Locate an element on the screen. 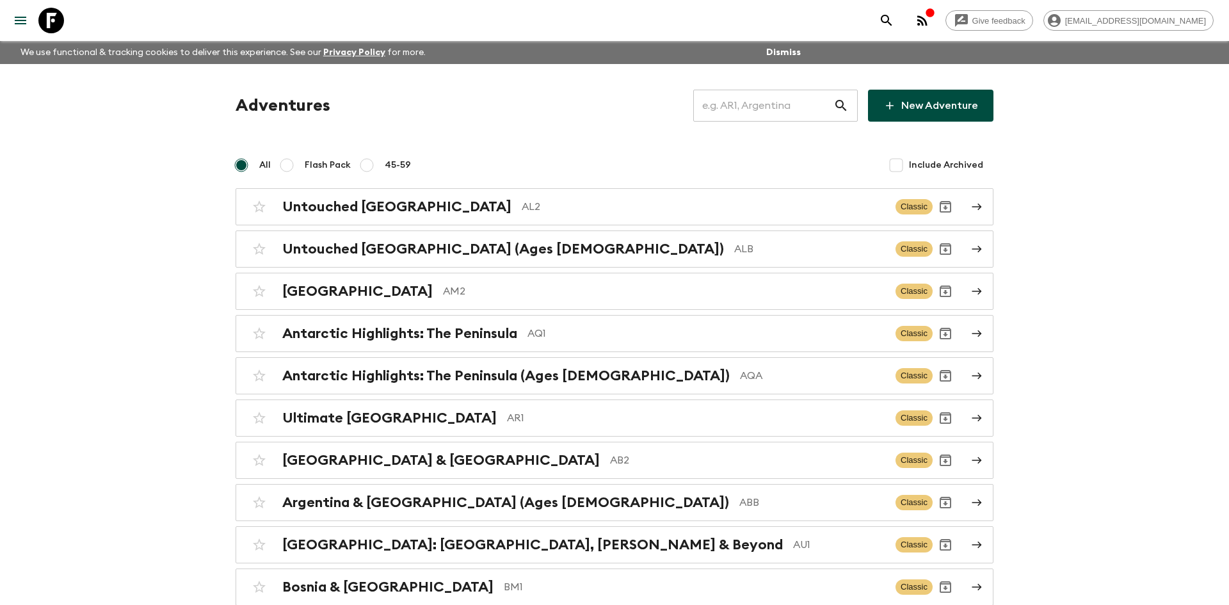 The height and width of the screenshot is (605, 1229). button: menu is located at coordinates (20, 20).